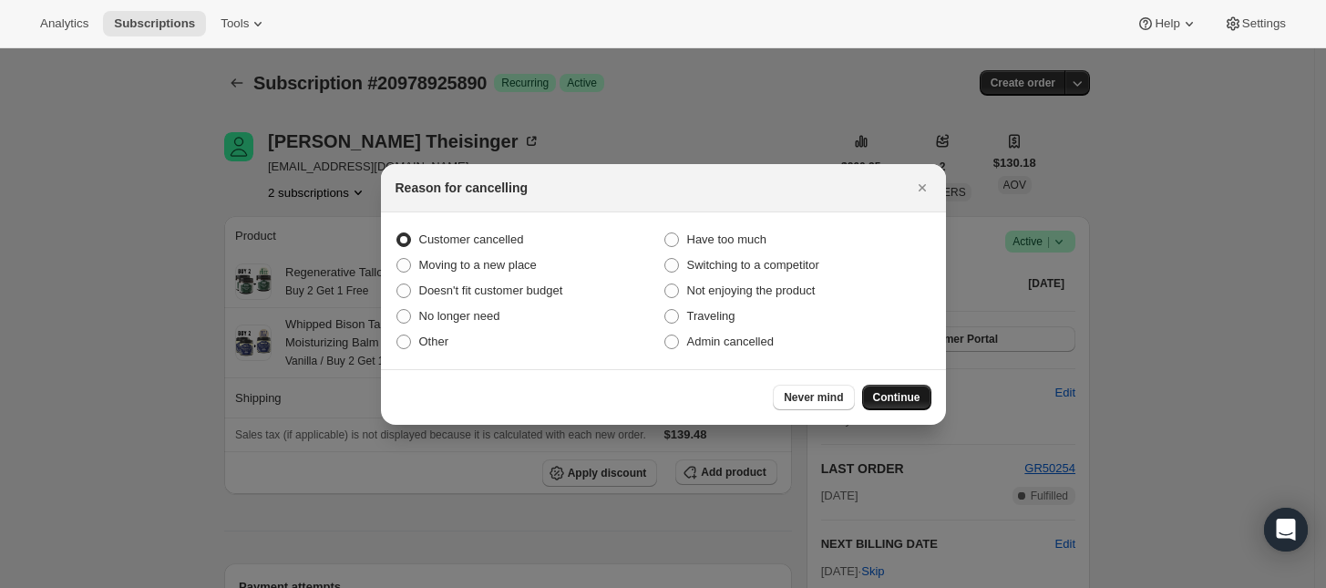 The image size is (1326, 588). What do you see at coordinates (471, 239) in the screenshot?
I see `span: Customer cancelled` at bounding box center [471, 239].